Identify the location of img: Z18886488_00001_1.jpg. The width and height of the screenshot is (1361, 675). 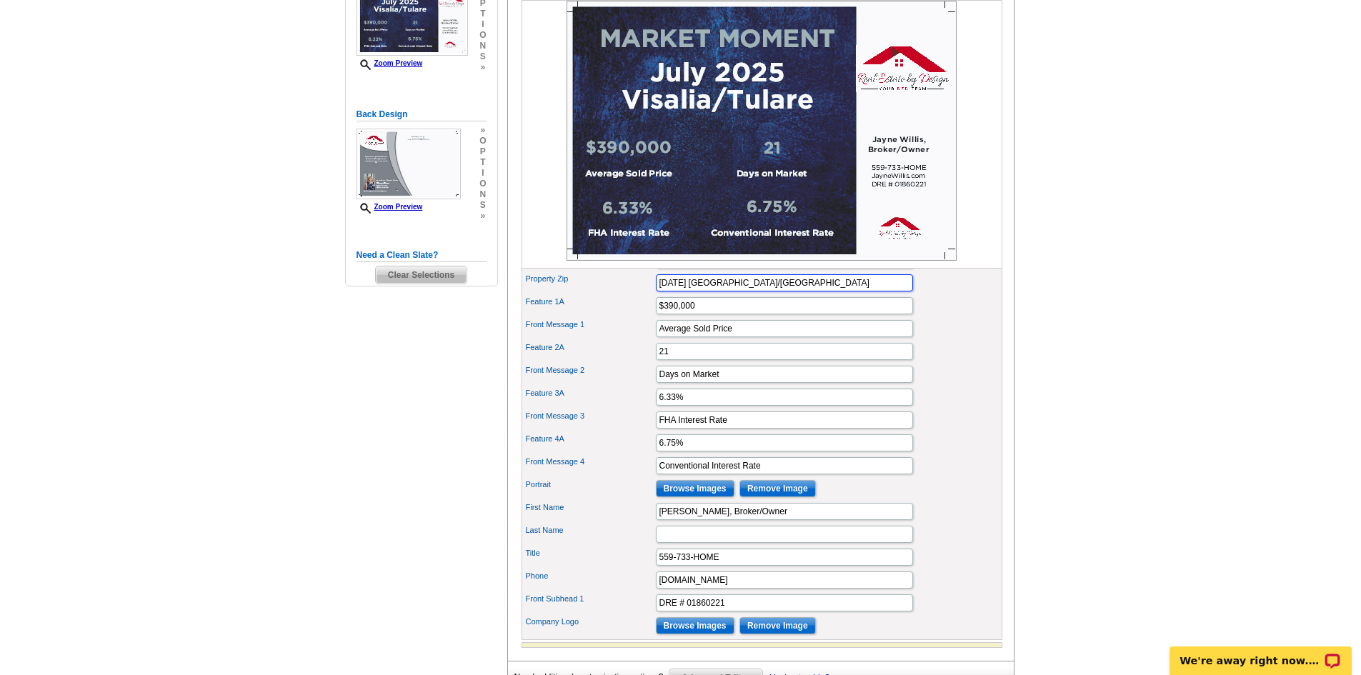
(762, 131).